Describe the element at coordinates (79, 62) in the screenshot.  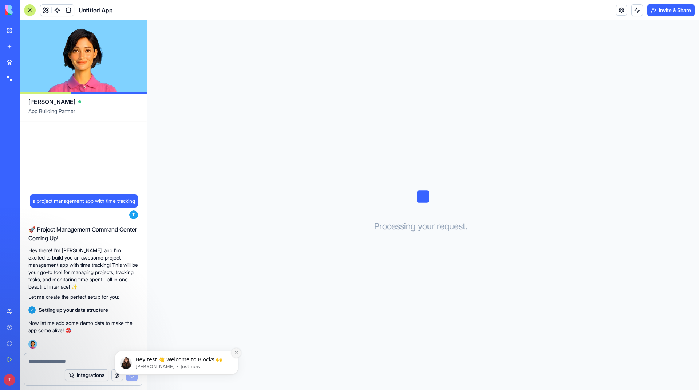
I see `p: Message from Shelly, sent Just now` at that location.